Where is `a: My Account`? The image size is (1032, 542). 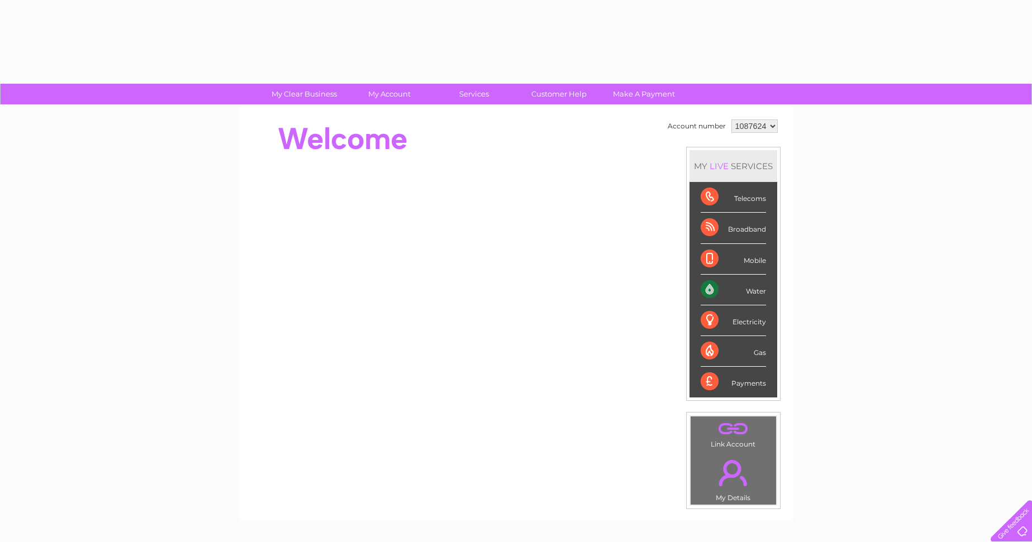 a: My Account is located at coordinates (389, 94).